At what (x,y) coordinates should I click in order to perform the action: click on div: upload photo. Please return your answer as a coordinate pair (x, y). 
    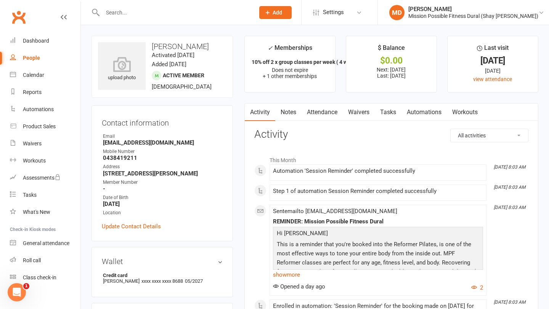
    Looking at the image, I should click on (122, 69).